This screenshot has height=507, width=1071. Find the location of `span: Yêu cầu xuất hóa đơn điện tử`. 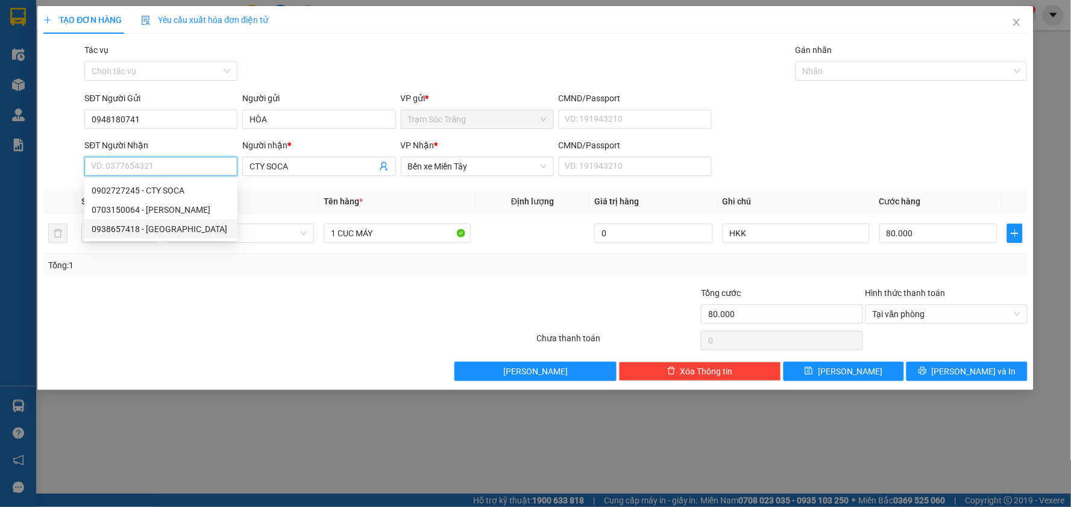

span: Yêu cầu xuất hóa đơn điện tử is located at coordinates (204, 20).